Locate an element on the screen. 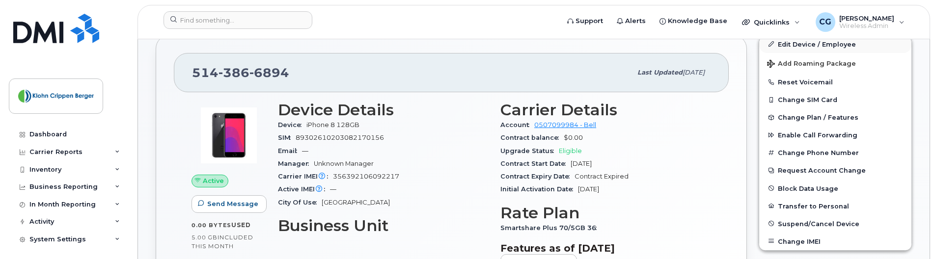 Image resolution: width=935 pixels, height=259 pixels. span: Enable Call Forwarding is located at coordinates (817, 135).